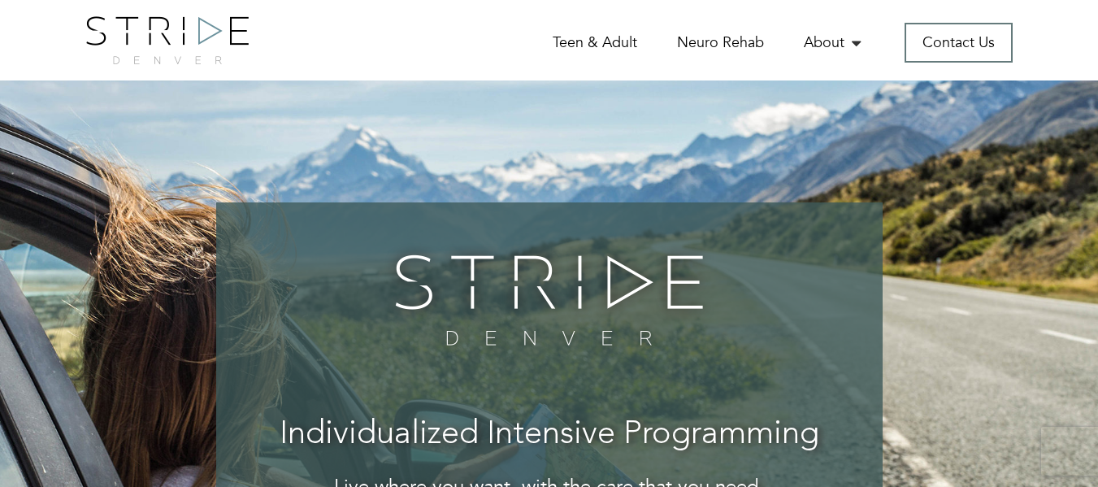 The width and height of the screenshot is (1098, 487). What do you see at coordinates (550, 435) in the screenshot?
I see `h3: Individualized Intensive Programming` at bounding box center [550, 435].